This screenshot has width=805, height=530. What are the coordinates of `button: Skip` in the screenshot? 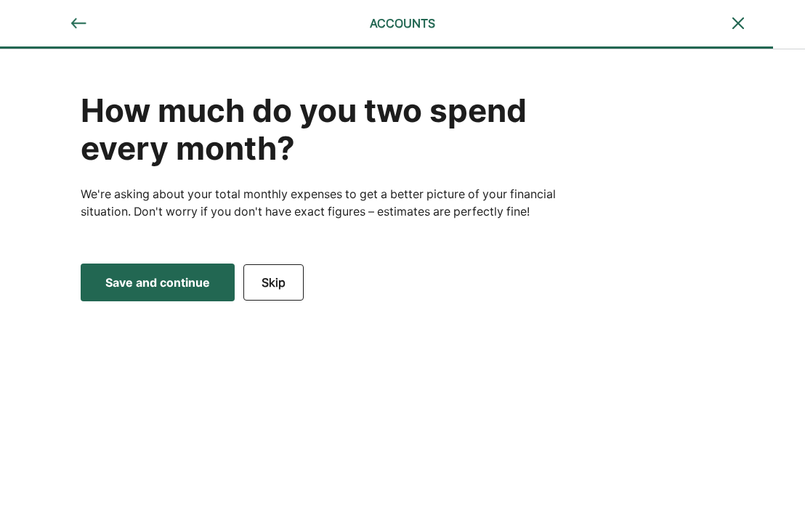 It's located at (273, 282).